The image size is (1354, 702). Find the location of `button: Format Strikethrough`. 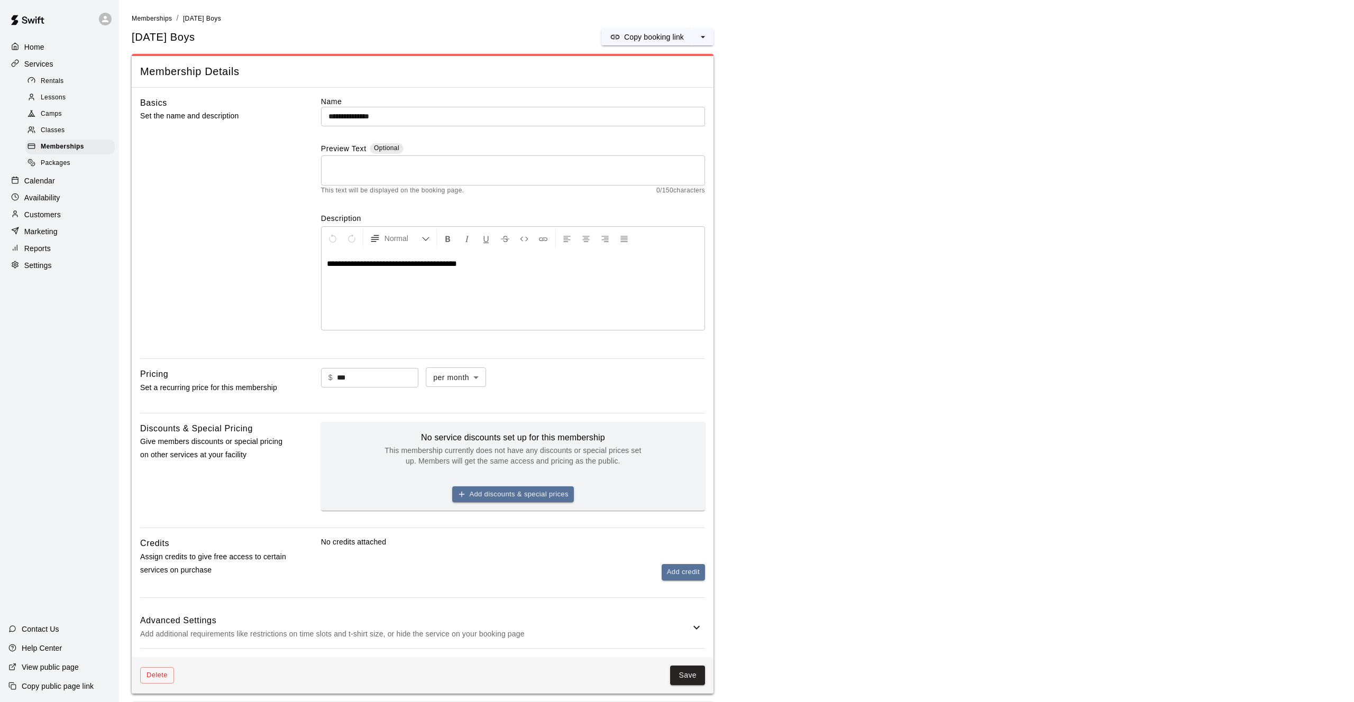

button: Format Strikethrough is located at coordinates (505, 239).